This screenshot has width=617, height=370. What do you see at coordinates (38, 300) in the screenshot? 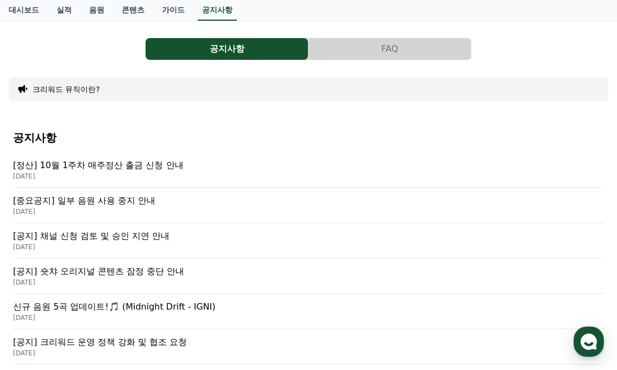
I see `span: 홈` at bounding box center [38, 300].